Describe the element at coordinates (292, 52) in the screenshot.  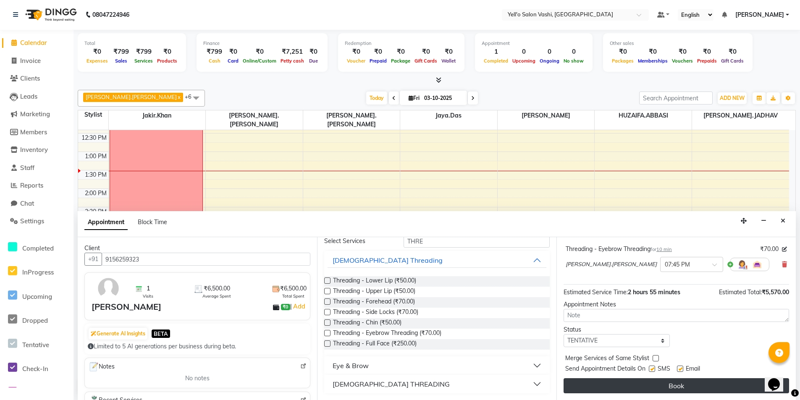
I see `div: ₹7,251` at that location.